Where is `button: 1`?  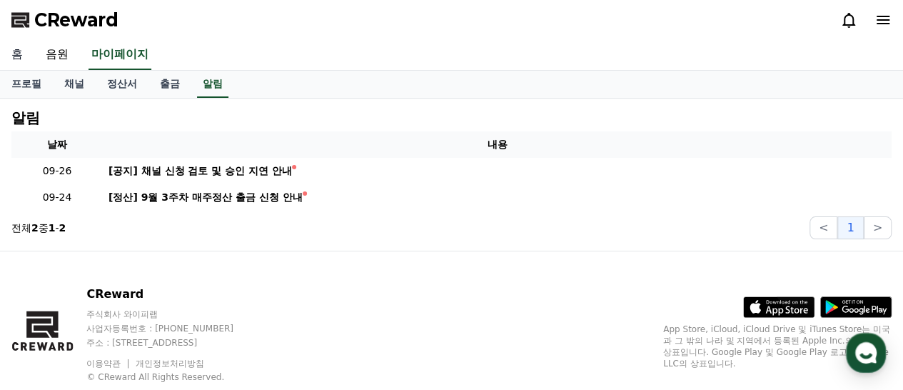
button: 1 is located at coordinates (850, 228).